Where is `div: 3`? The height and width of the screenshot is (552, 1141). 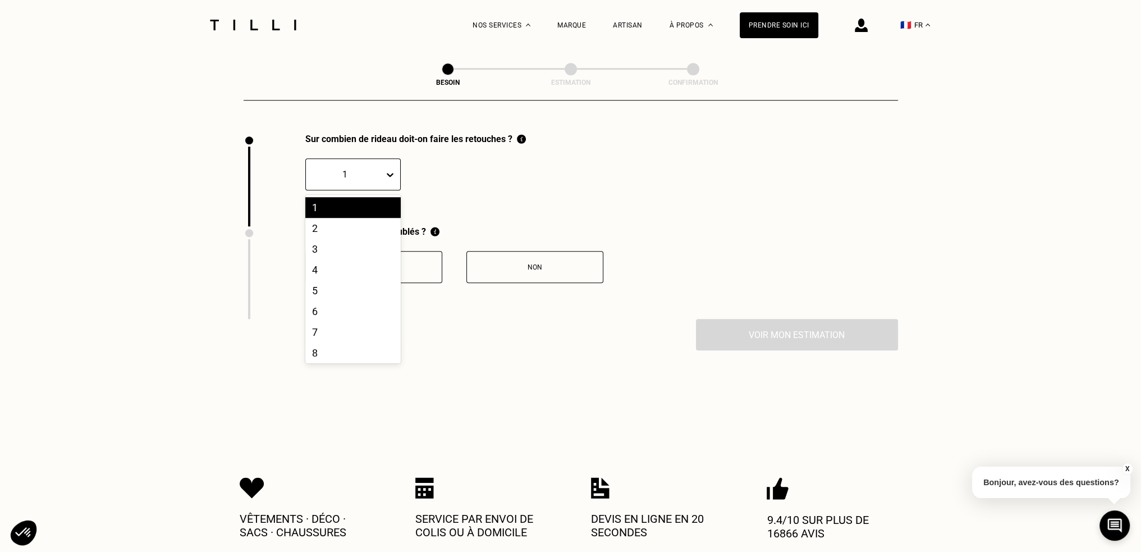 div: 3 is located at coordinates (353, 249).